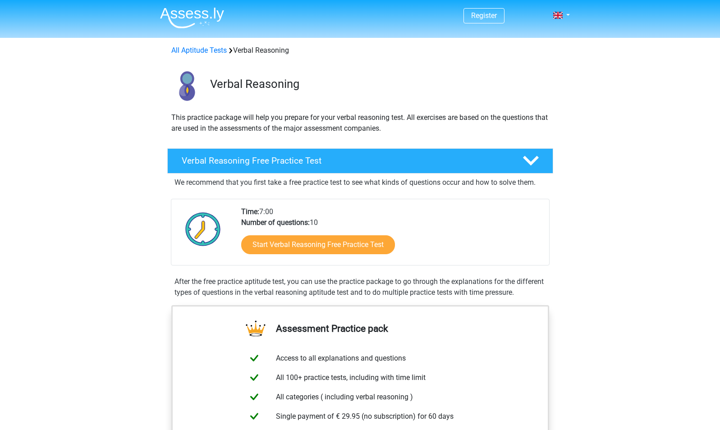  I want to click on div: Verbal Reasoning, so click(360, 50).